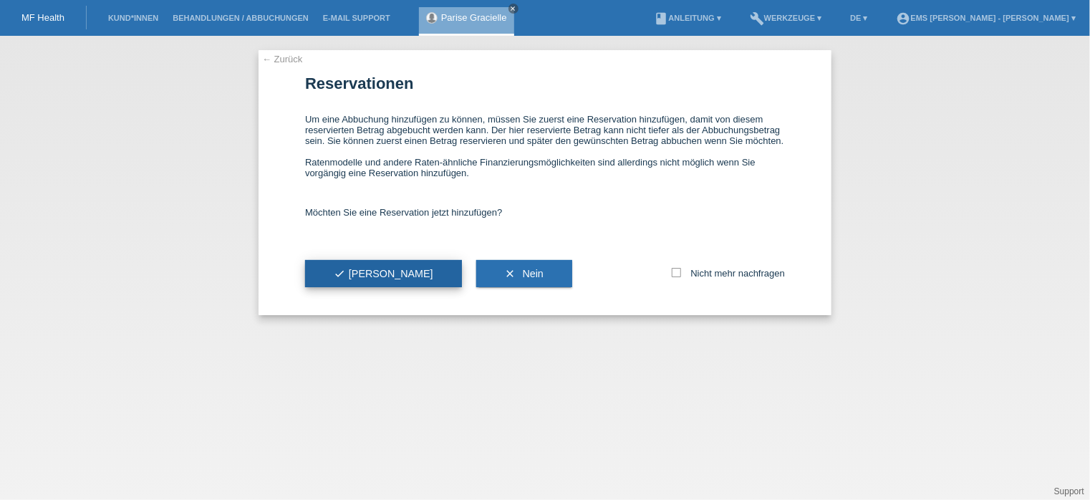 This screenshot has width=1090, height=500. Describe the element at coordinates (859, 18) in the screenshot. I see `a: DE ▾` at that location.